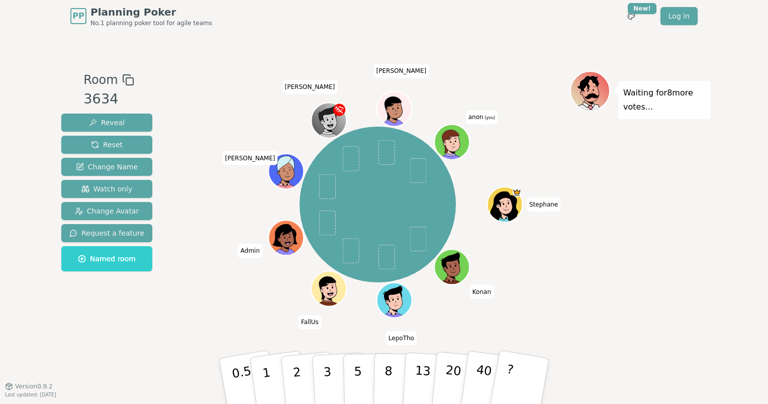 Image resolution: width=768 pixels, height=404 pixels. I want to click on span: Reveal, so click(106, 123).